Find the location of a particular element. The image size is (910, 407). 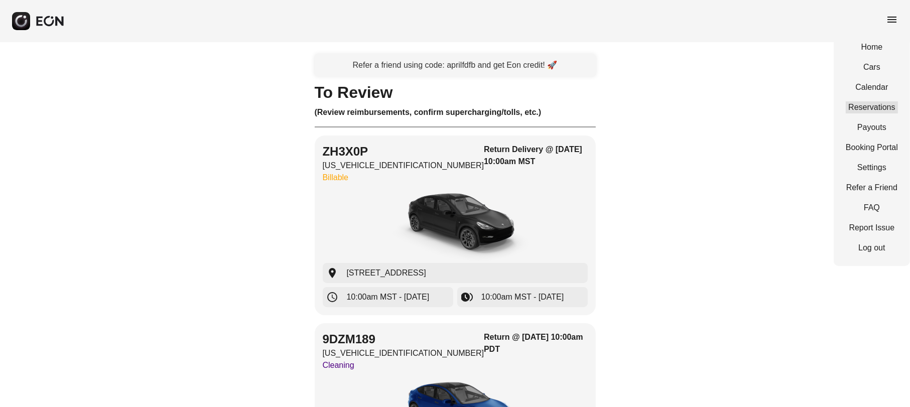

a: Reservations is located at coordinates (872, 107).